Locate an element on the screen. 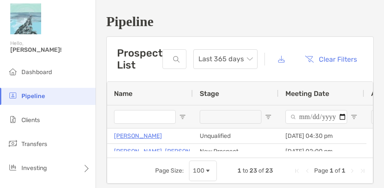 Image resolution: width=384 pixels, height=188 pixels. div: New Prospect is located at coordinates (236, 151).